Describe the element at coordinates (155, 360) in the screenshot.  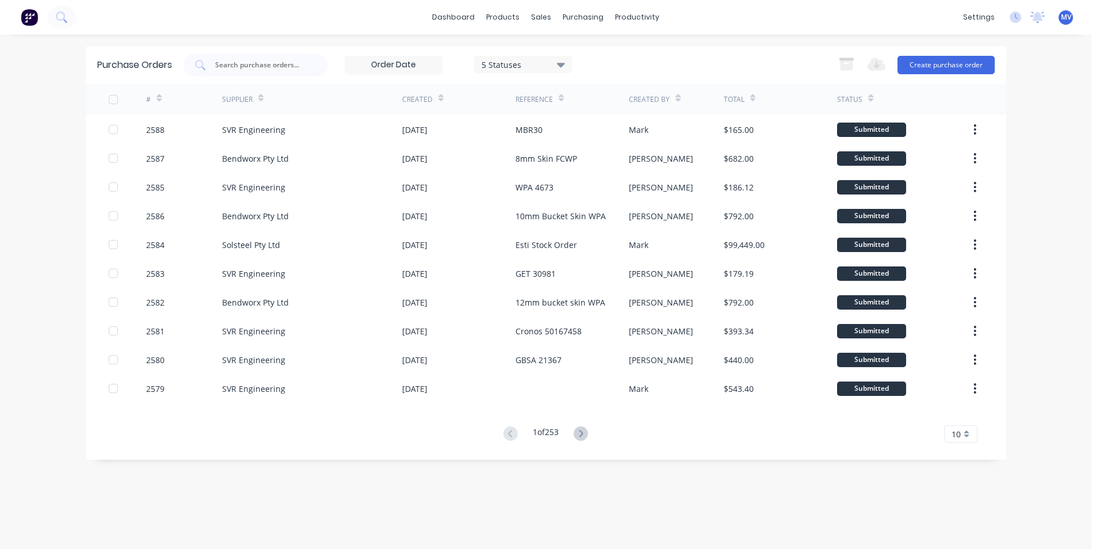
I see `div: 2580` at that location.